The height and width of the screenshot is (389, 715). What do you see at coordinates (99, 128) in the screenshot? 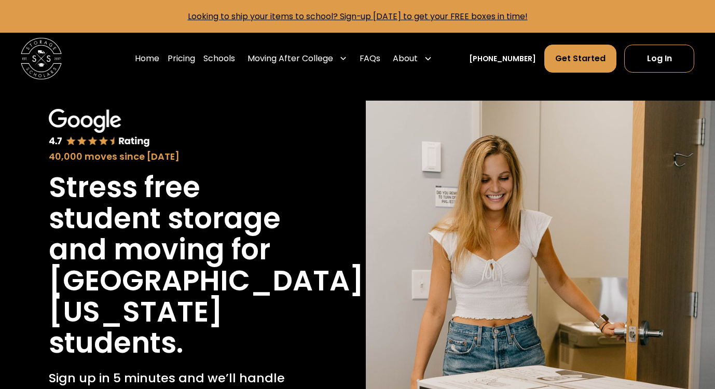
I see `img: Google 4.7 star rating` at bounding box center [99, 128].